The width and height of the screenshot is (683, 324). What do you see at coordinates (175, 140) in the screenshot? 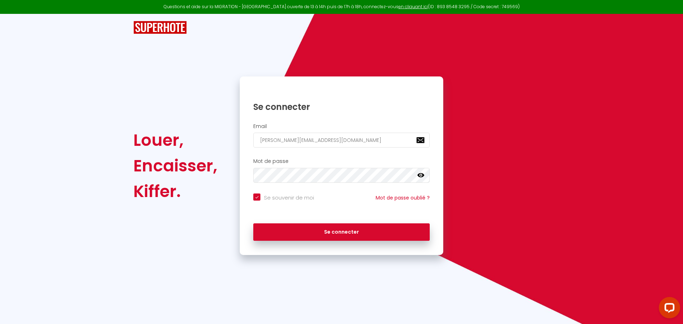
I see `div: Louer,` at bounding box center [175, 140].